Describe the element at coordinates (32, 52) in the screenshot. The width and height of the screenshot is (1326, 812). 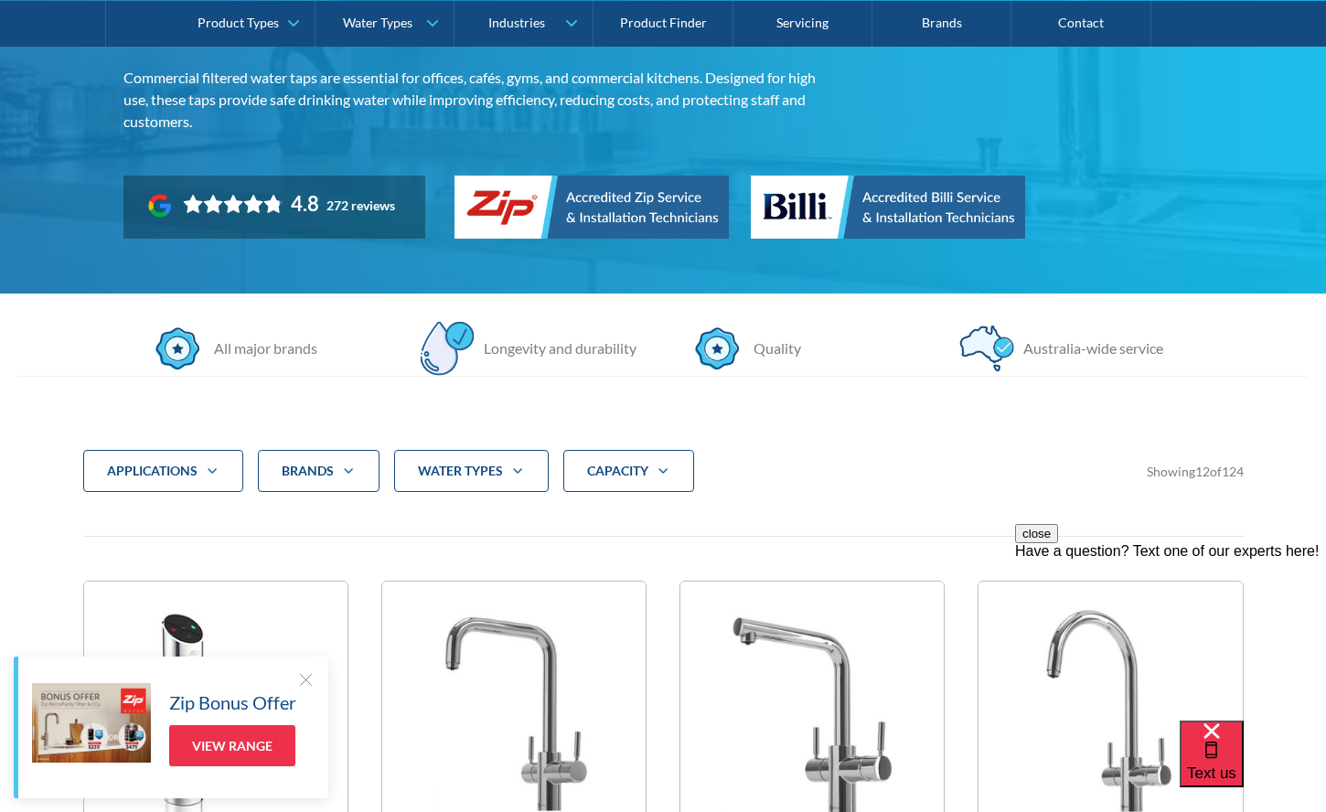
I see `span: Text us` at that location.